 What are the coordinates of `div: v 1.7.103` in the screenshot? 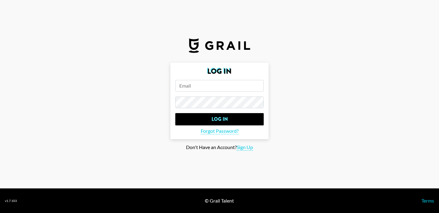 It's located at (11, 201).